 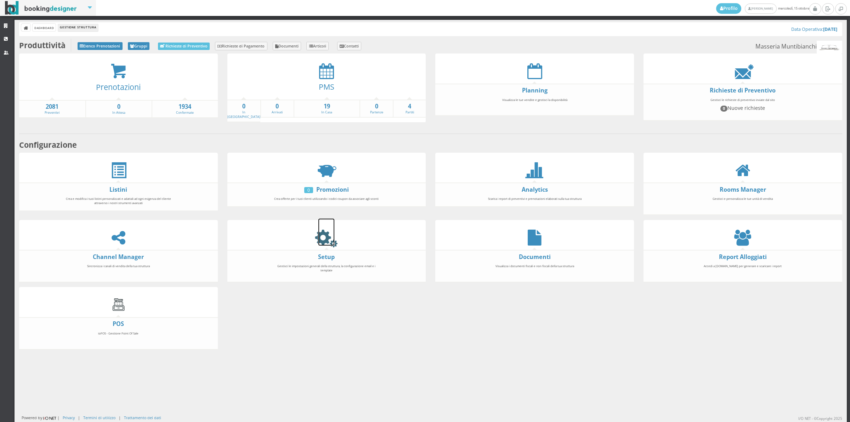 What do you see at coordinates (118, 200) in the screenshot?
I see `div: Crea e modifica i tuoi listini personalizzati e adattali ad ogni esigenza del cliente attraverso ...` at bounding box center [118, 200].